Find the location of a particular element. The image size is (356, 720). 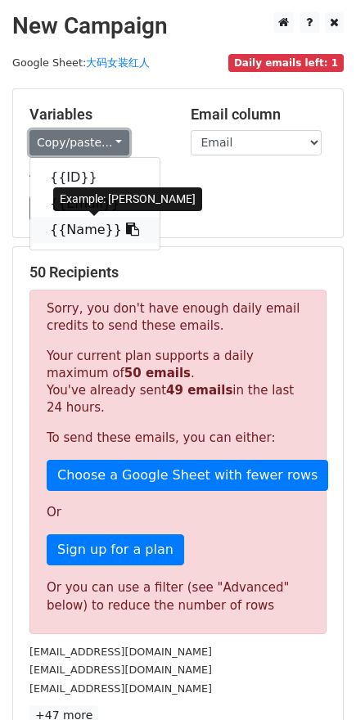

a: Sign up for a plan is located at coordinates (115, 550).